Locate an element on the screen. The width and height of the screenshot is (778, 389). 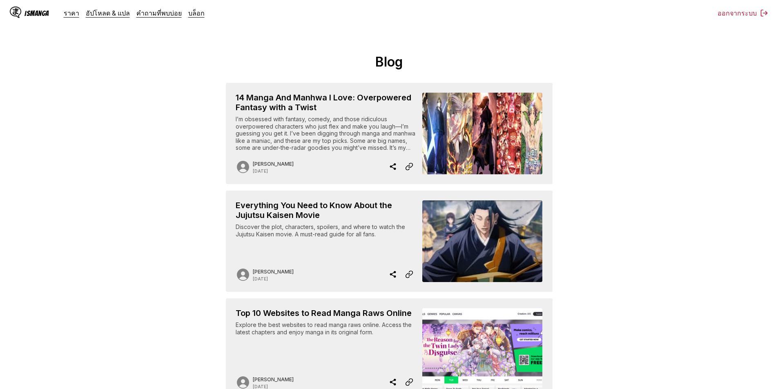
a: 14 Manga And Manhwa I Love: Overpowered Fantasy with a Twist is located at coordinates (389, 134).